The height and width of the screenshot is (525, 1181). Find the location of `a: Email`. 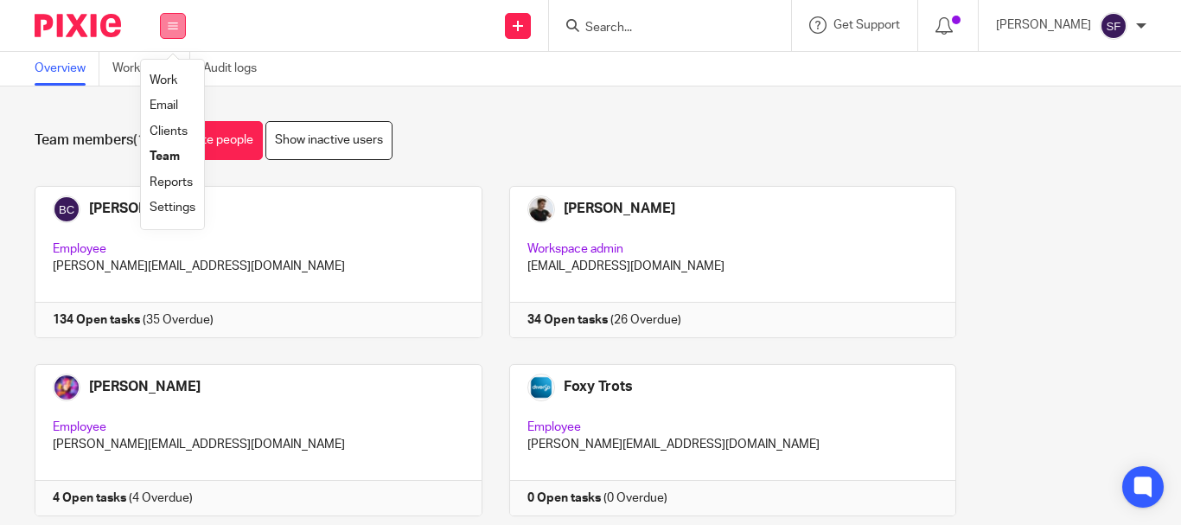

a: Email is located at coordinates (163, 106).